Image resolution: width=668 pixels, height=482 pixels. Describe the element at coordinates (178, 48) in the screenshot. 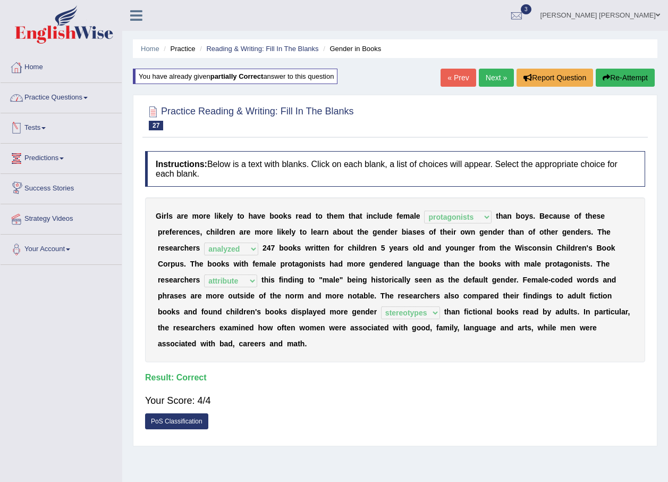

I see `li: Practice` at that location.